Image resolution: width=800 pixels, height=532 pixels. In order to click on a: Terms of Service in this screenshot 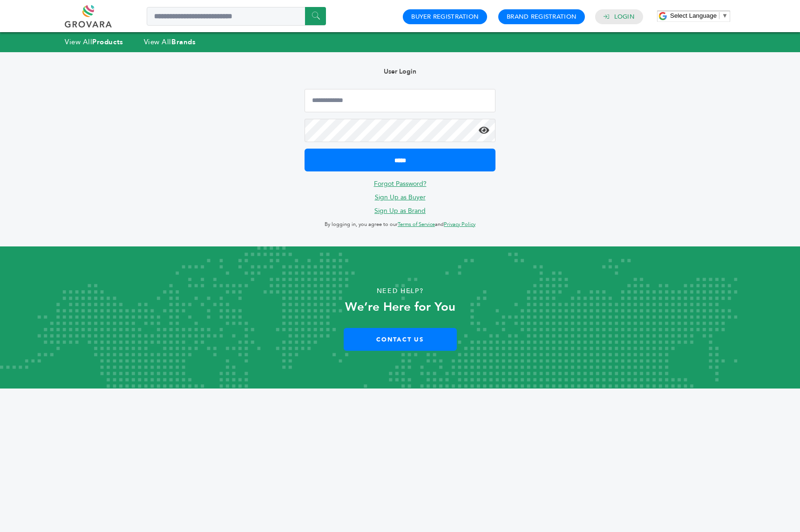, I will do `click(416, 224)`.